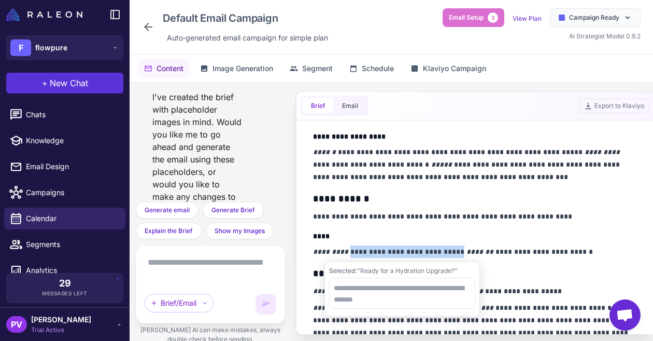 Image resolution: width=653 pixels, height=341 pixels. I want to click on button: Content, so click(164, 68).